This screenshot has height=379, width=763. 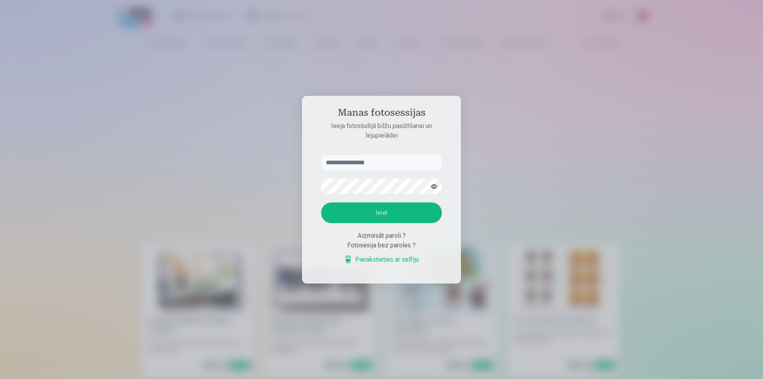 What do you see at coordinates (382, 245) in the screenshot?
I see `div: Fotosesija bez paroles ?` at bounding box center [382, 245].